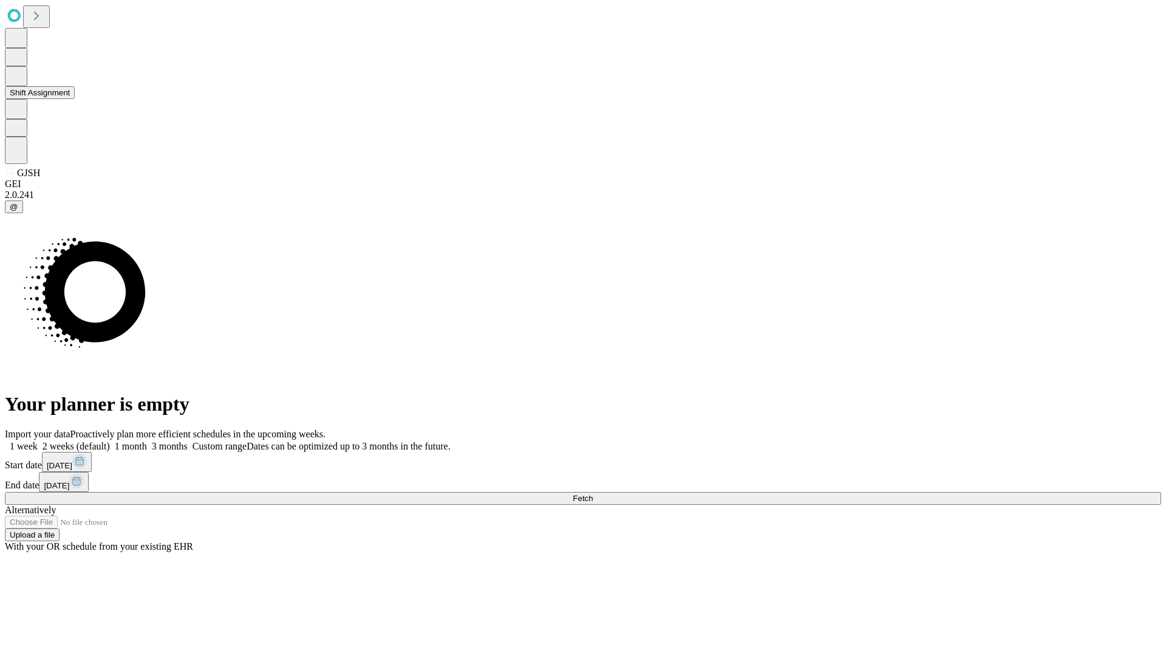  I want to click on span: Fetch, so click(582, 498).